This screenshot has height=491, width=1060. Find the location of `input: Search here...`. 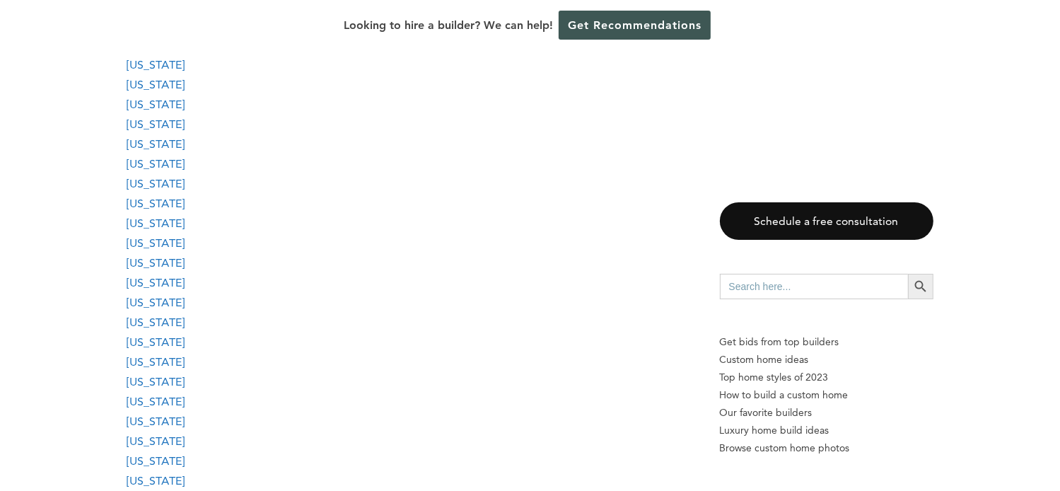

input: Search here... is located at coordinates (814, 286).